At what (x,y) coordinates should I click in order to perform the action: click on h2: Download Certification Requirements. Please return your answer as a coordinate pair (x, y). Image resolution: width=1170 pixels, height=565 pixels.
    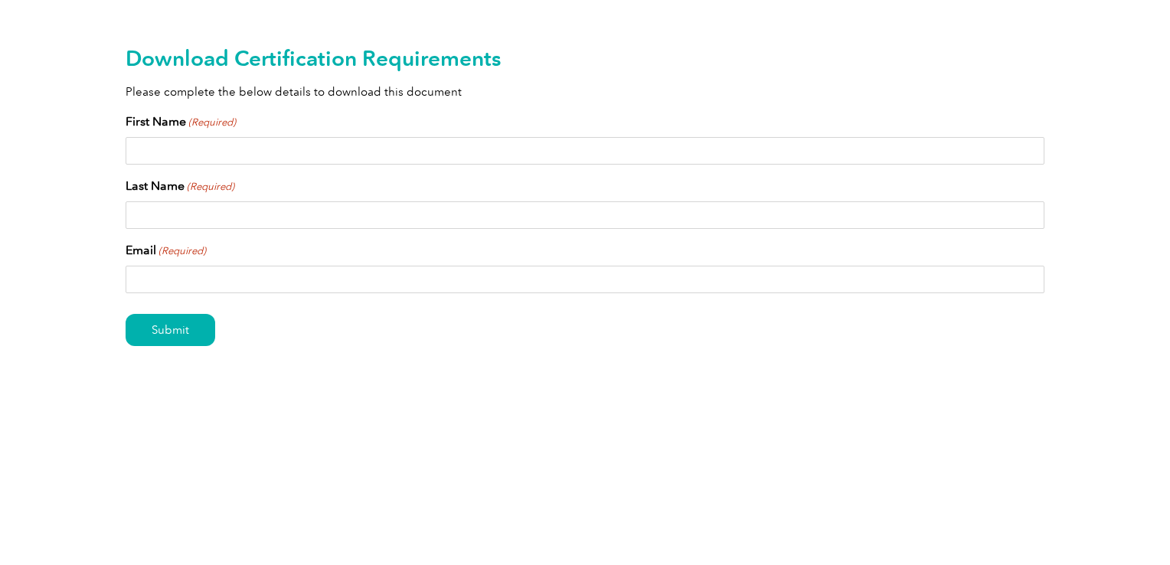
    Looking at the image, I should click on (585, 58).